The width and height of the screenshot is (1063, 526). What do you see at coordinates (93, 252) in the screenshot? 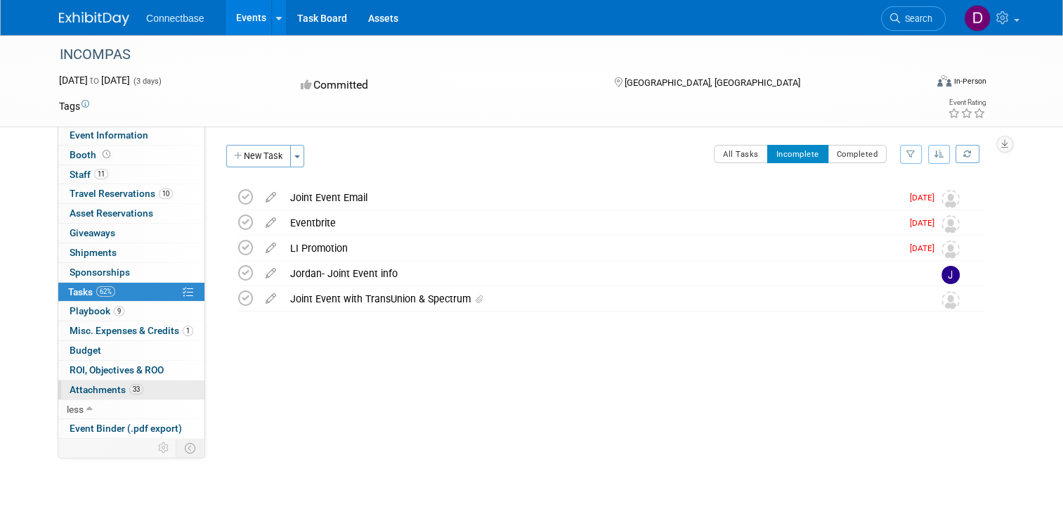
I see `span: Shipments` at bounding box center [93, 252].